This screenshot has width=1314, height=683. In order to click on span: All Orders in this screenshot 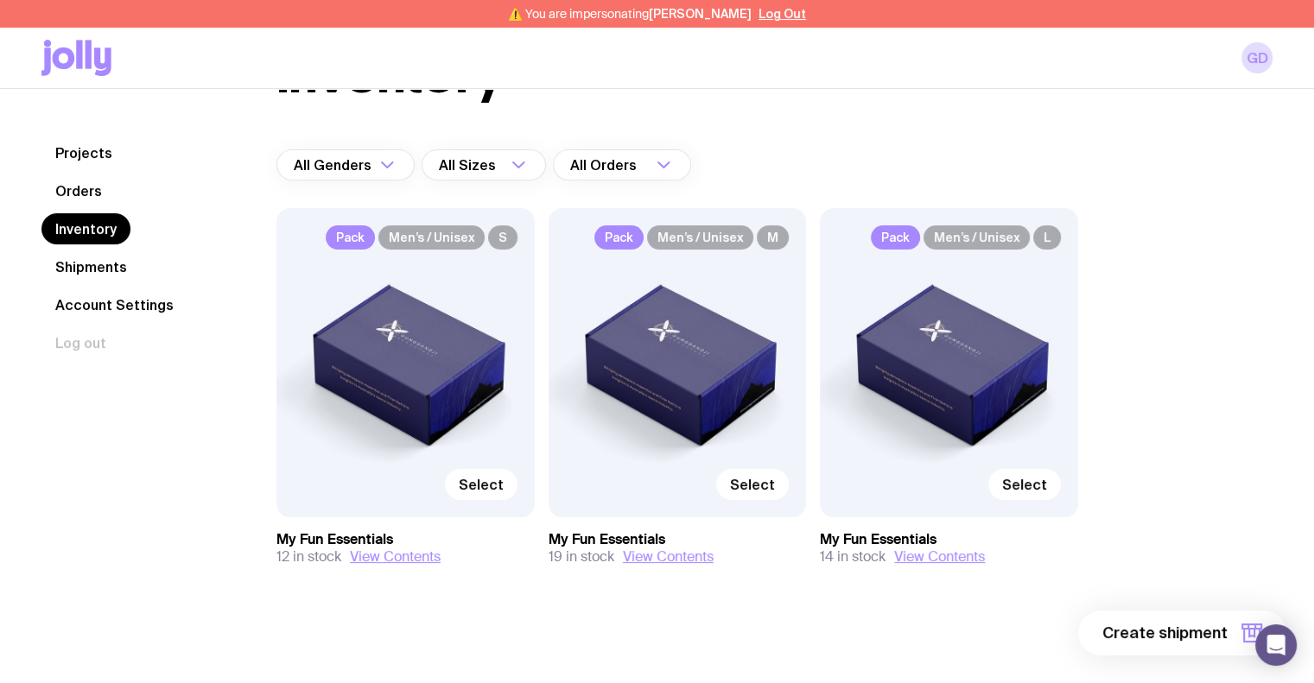, I will do `click(605, 165)`.